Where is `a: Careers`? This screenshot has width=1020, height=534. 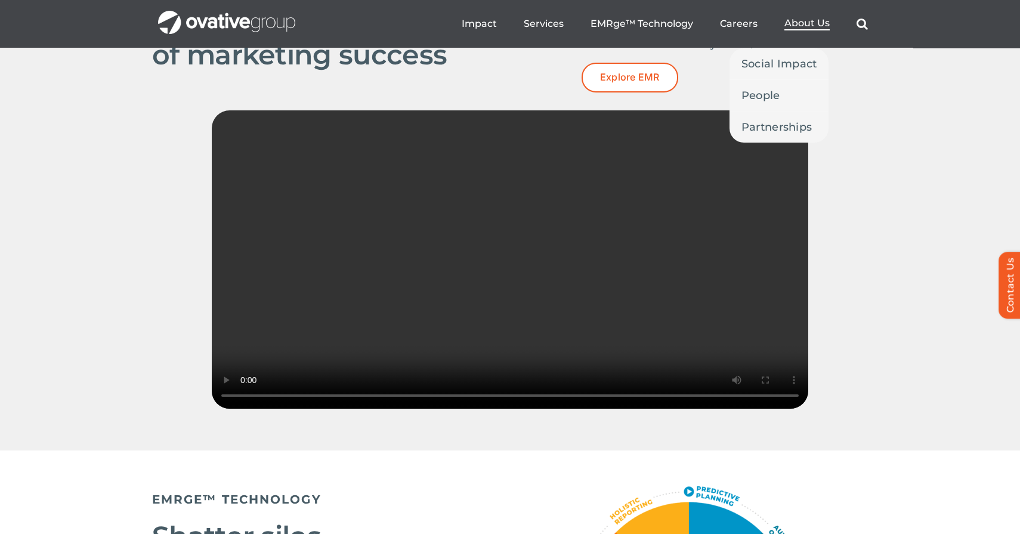
a: Careers is located at coordinates (739, 24).